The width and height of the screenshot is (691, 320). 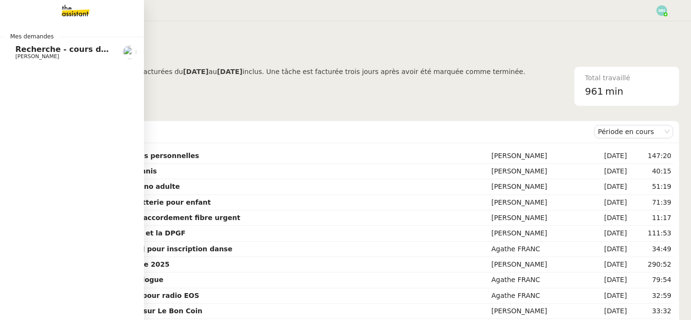 I want to click on td: 51:19, so click(x=651, y=187).